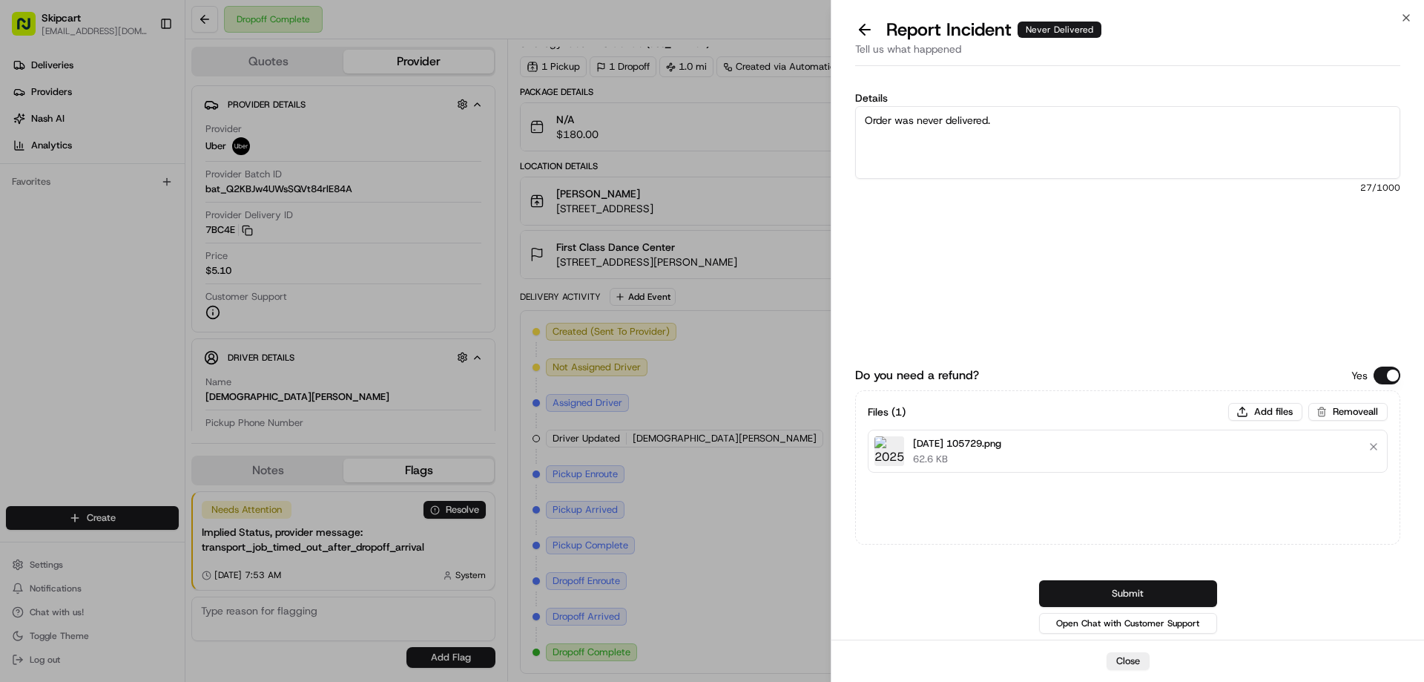 The image size is (1424, 682). I want to click on p: 62.6 KB, so click(957, 459).